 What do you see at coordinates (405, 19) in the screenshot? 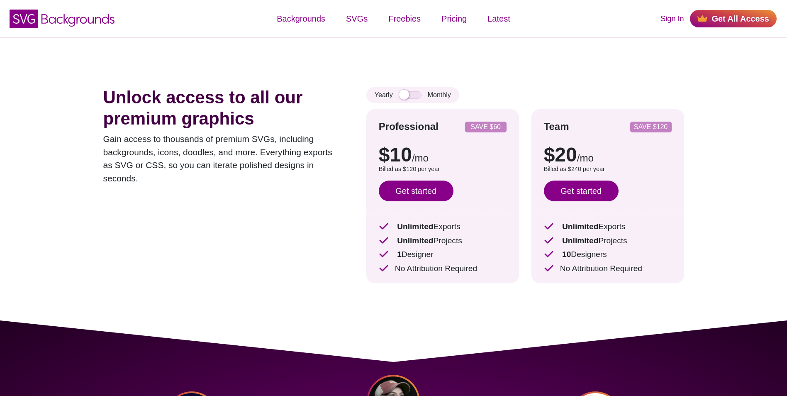
I see `a: Freebies` at bounding box center [405, 19].